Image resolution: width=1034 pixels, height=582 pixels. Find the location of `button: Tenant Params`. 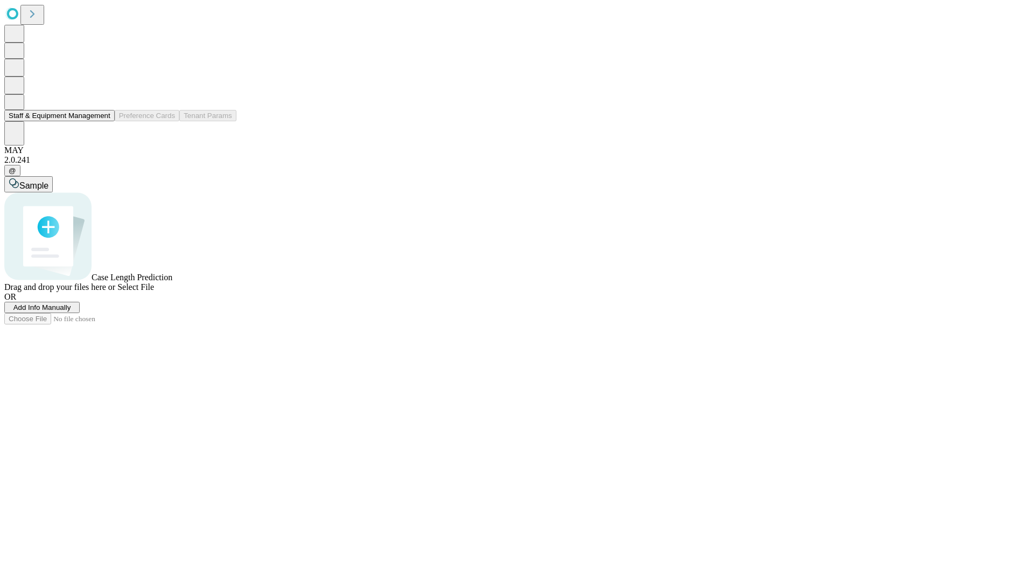

button: Tenant Params is located at coordinates (208, 115).